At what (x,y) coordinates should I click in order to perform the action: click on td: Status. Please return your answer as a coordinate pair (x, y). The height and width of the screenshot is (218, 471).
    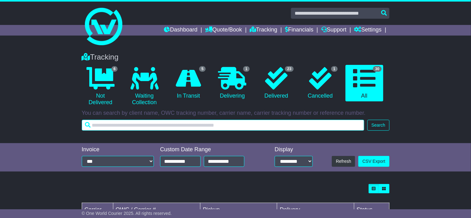
    Looking at the image, I should click on (372, 210).